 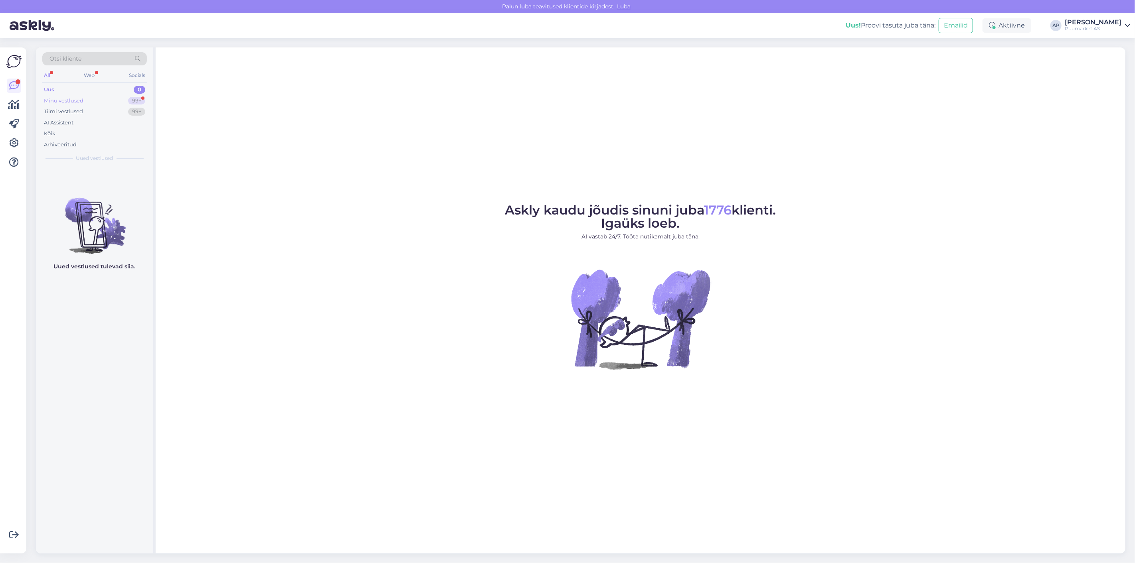 What do you see at coordinates (640, 237) in the screenshot?
I see `p: AI vastab 24/7. Tööta nutikamalt juba täna.` at bounding box center [640, 237].